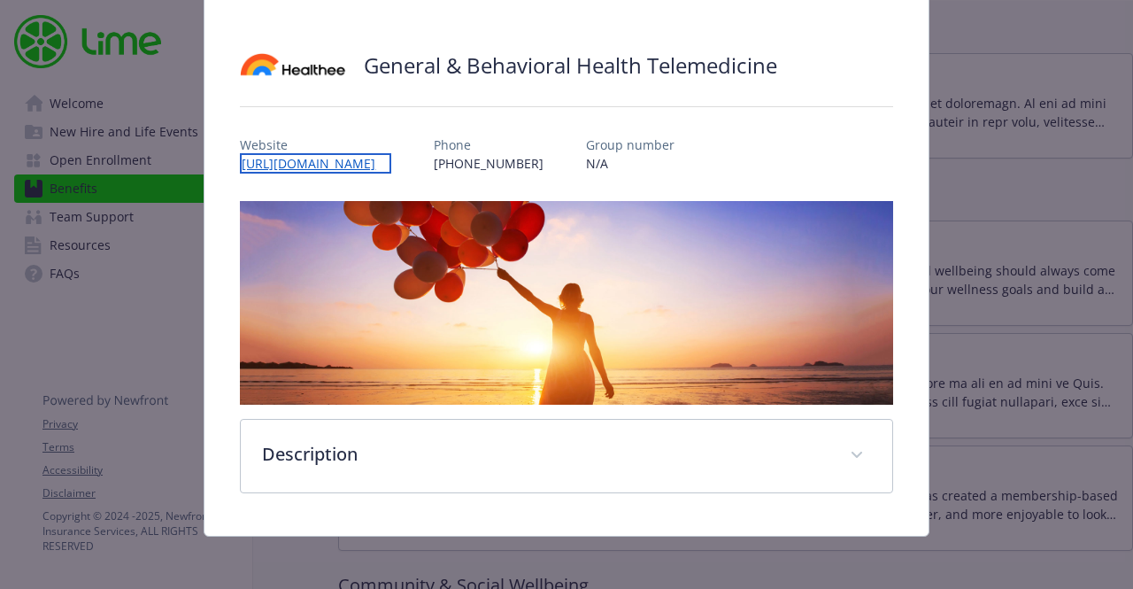 Image resolution: width=1133 pixels, height=589 pixels. What do you see at coordinates (315, 144) in the screenshot?
I see `p: Website` at bounding box center [315, 144].